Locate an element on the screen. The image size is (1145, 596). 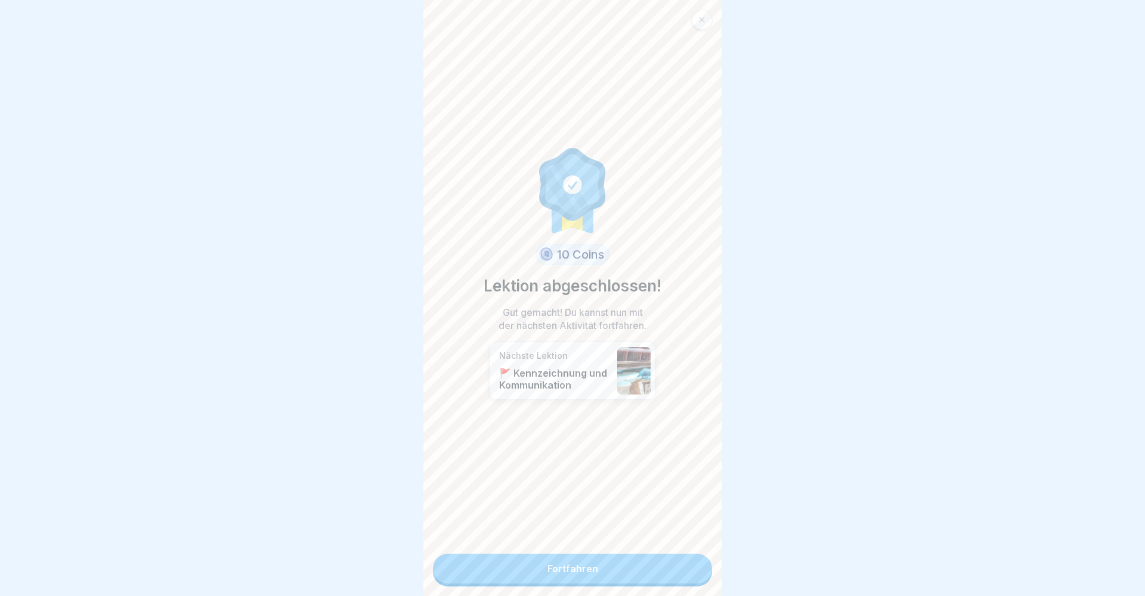
img: coin.svg is located at coordinates (546, 255).